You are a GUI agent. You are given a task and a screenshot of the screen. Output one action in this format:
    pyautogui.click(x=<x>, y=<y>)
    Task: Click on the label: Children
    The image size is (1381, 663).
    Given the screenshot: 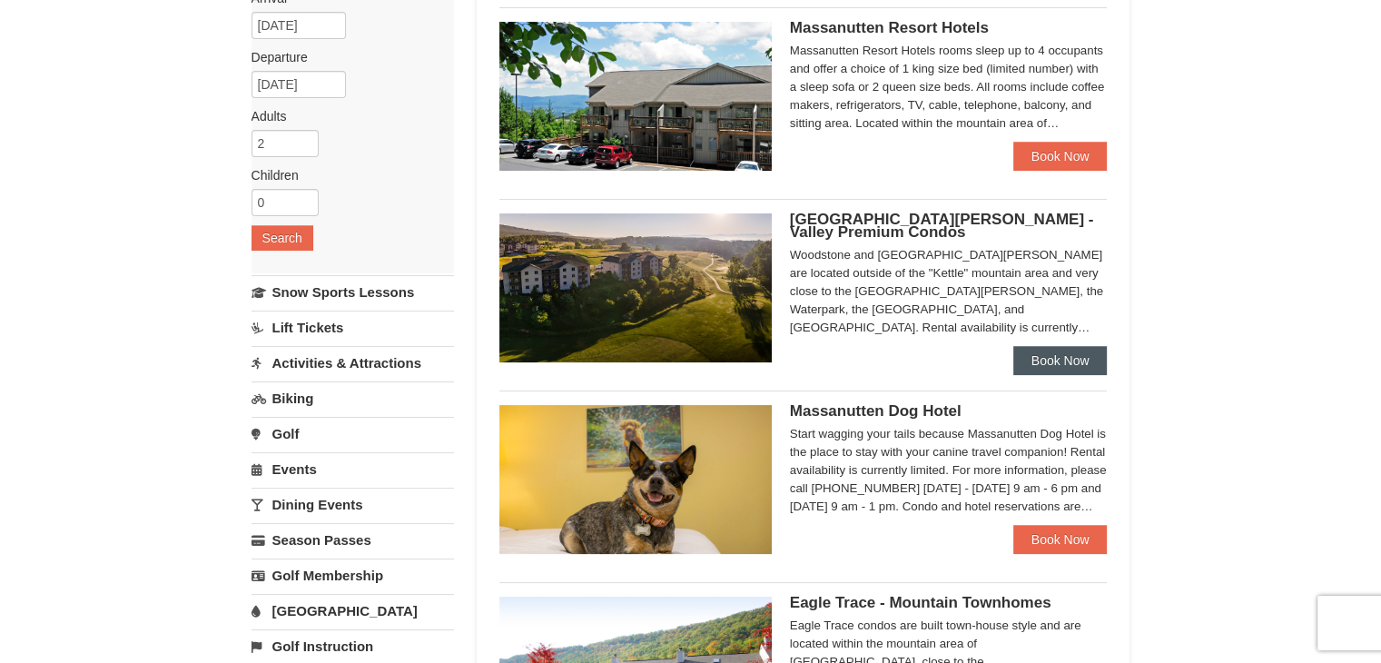 What is the action you would take?
    pyautogui.click(x=346, y=175)
    